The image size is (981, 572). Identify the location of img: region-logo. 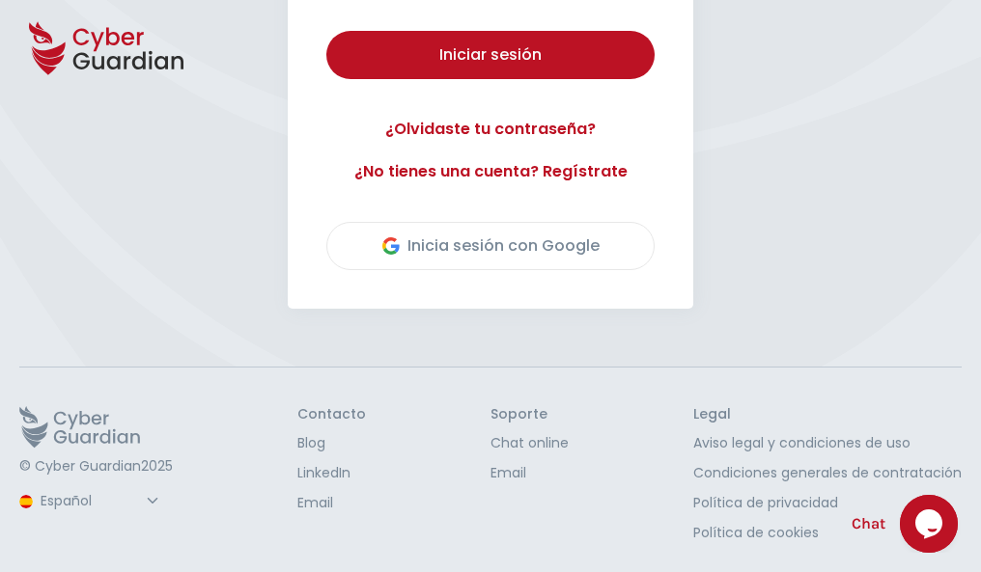
(26, 502).